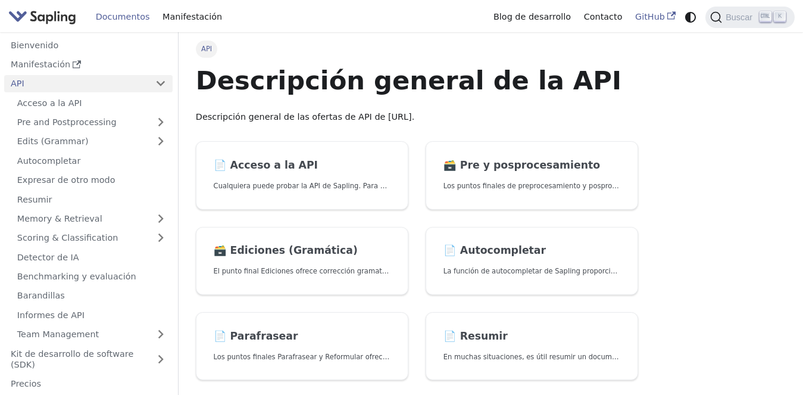 This screenshot has width=803, height=395. Describe the element at coordinates (77, 276) in the screenshot. I see `font: Benchmarking y evaluación` at that location.